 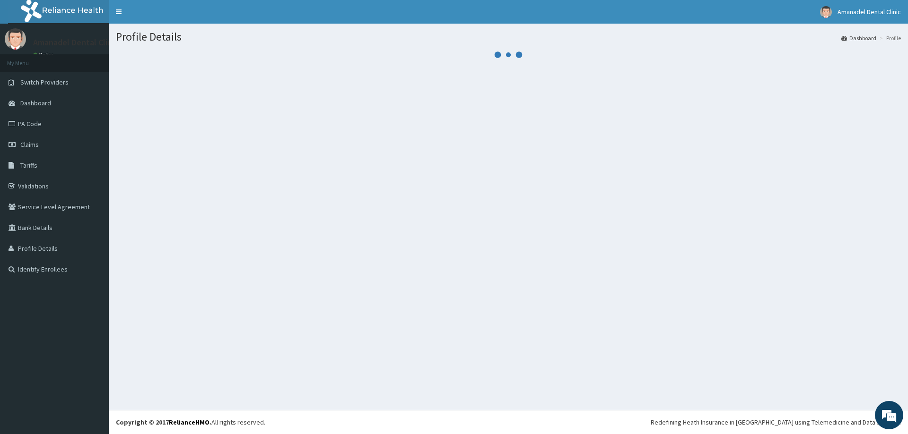 What do you see at coordinates (44, 82) in the screenshot?
I see `span: Switch Providers` at bounding box center [44, 82].